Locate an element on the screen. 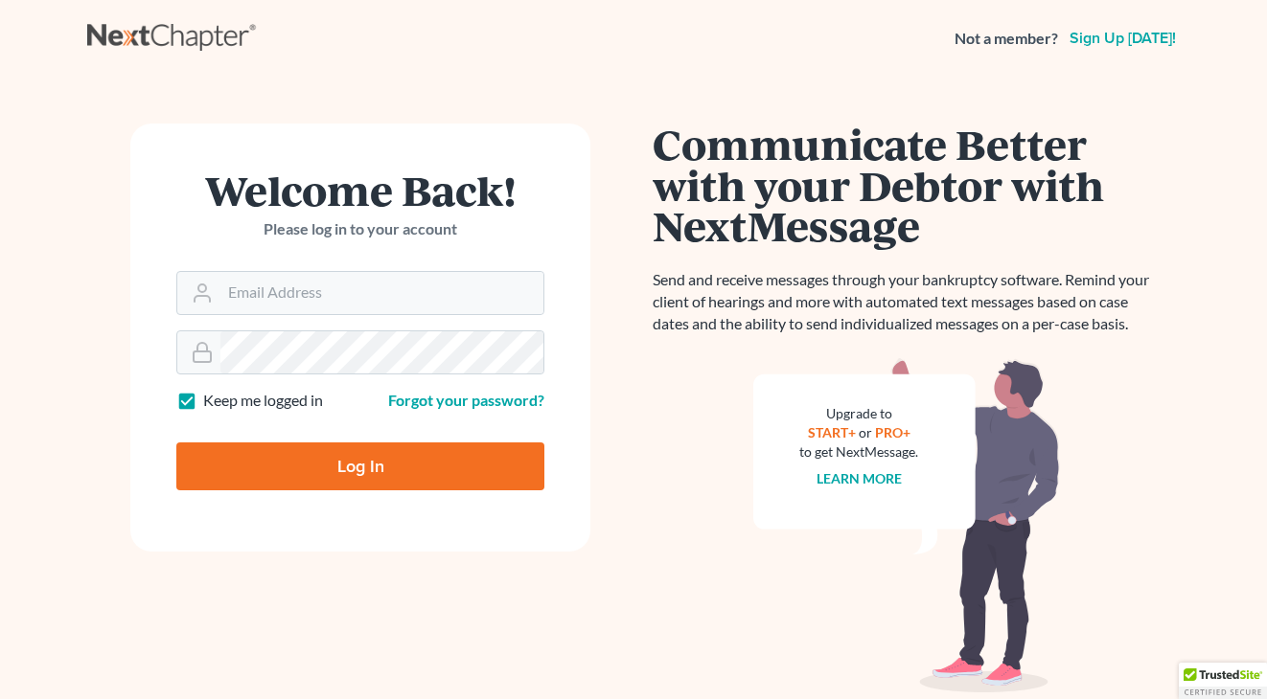  a: Learn more is located at coordinates (858, 478).